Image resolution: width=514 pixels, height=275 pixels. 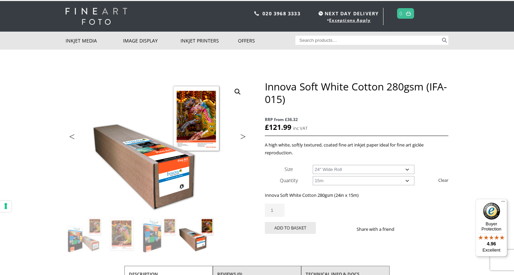 What do you see at coordinates (94, 40) in the screenshot?
I see `a: Inkjet Media` at bounding box center [94, 40].